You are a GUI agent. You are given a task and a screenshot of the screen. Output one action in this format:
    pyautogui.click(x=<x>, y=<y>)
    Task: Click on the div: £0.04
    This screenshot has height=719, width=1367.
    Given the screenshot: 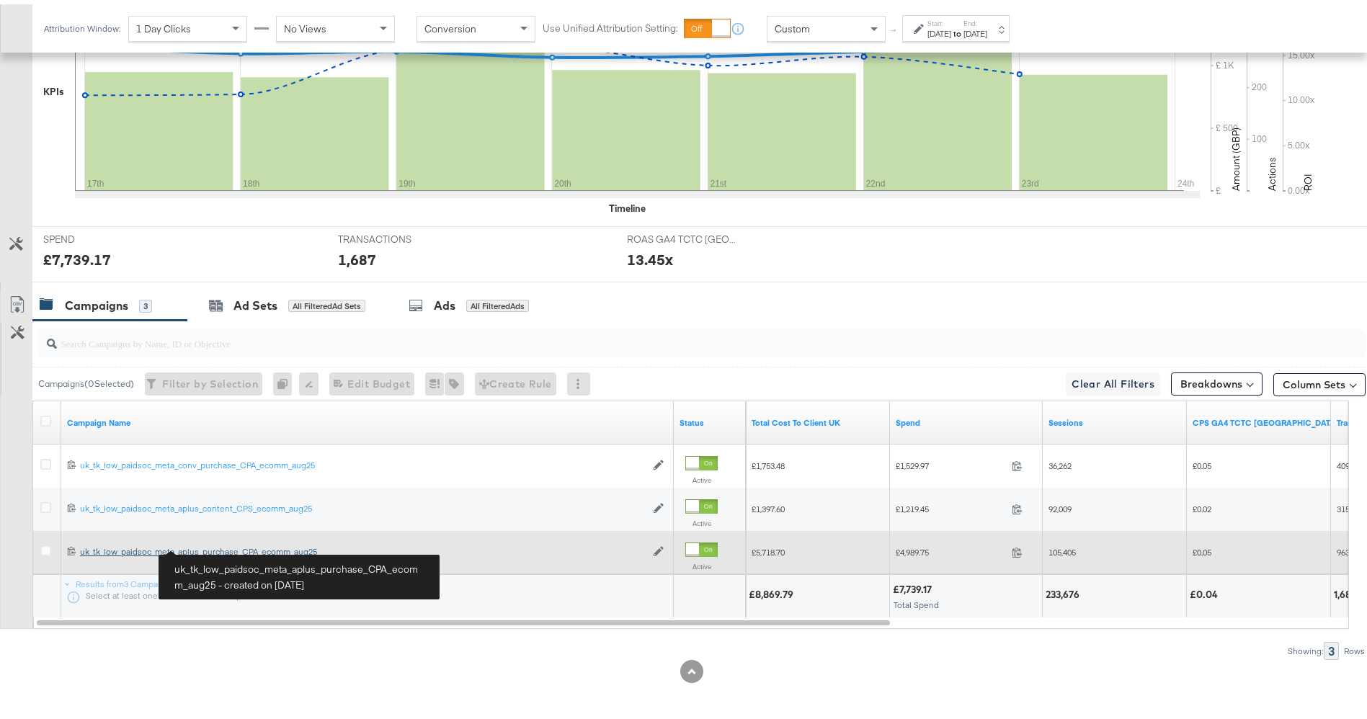 What is the action you would take?
    pyautogui.click(x=1206, y=590)
    